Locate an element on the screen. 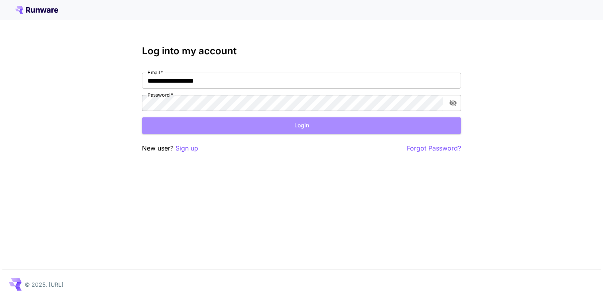 The image size is (603, 299). label: Password is located at coordinates (160, 95).